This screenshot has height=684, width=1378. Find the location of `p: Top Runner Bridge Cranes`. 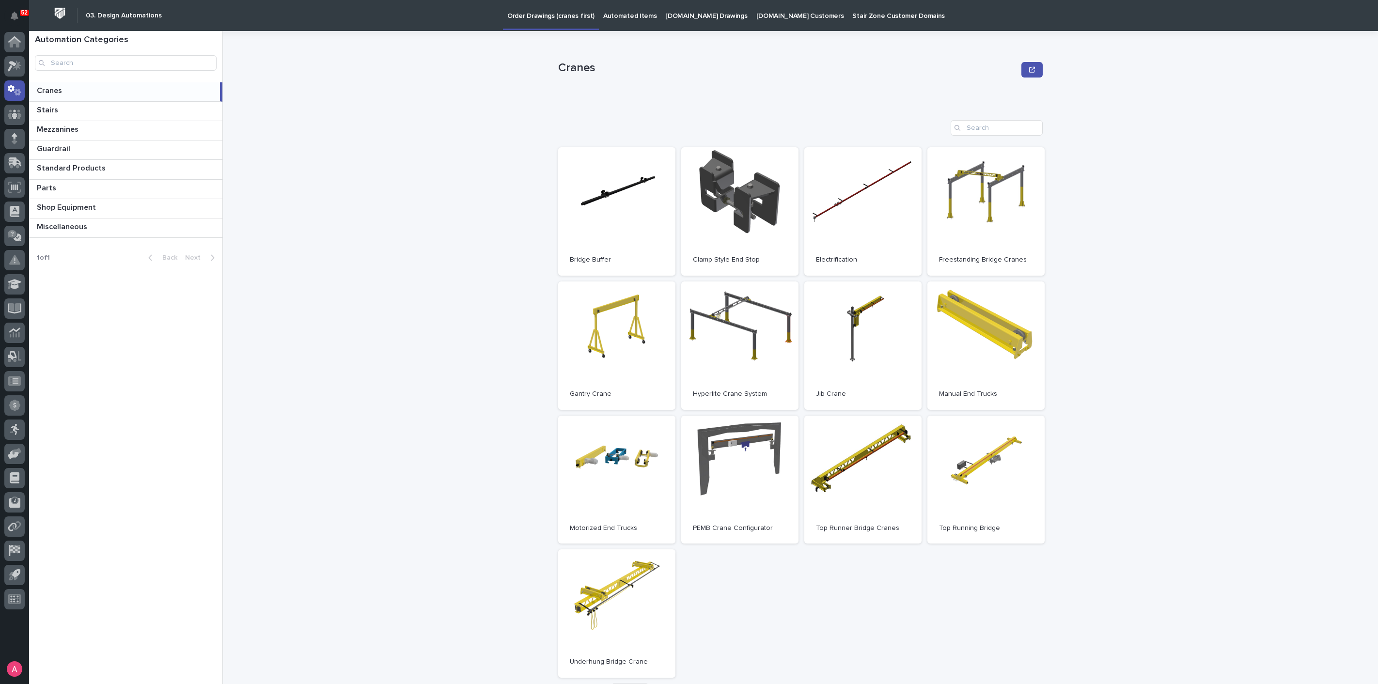

p: Top Runner Bridge Cranes is located at coordinates (863, 528).